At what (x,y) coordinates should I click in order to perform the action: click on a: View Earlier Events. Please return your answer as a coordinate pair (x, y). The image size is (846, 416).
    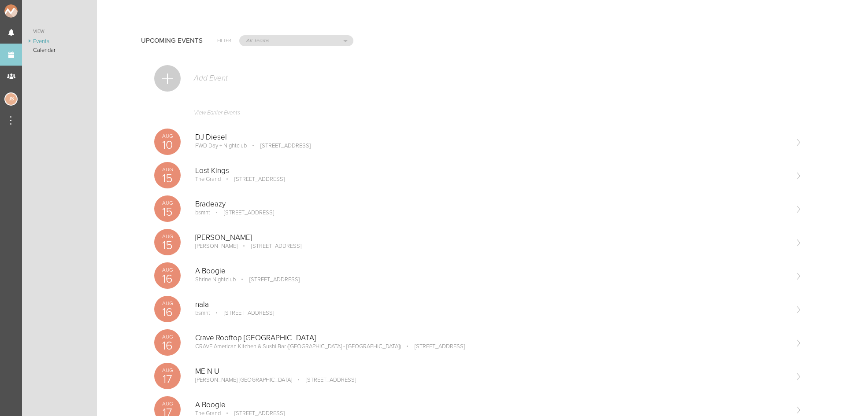
    Looking at the image, I should click on (478, 115).